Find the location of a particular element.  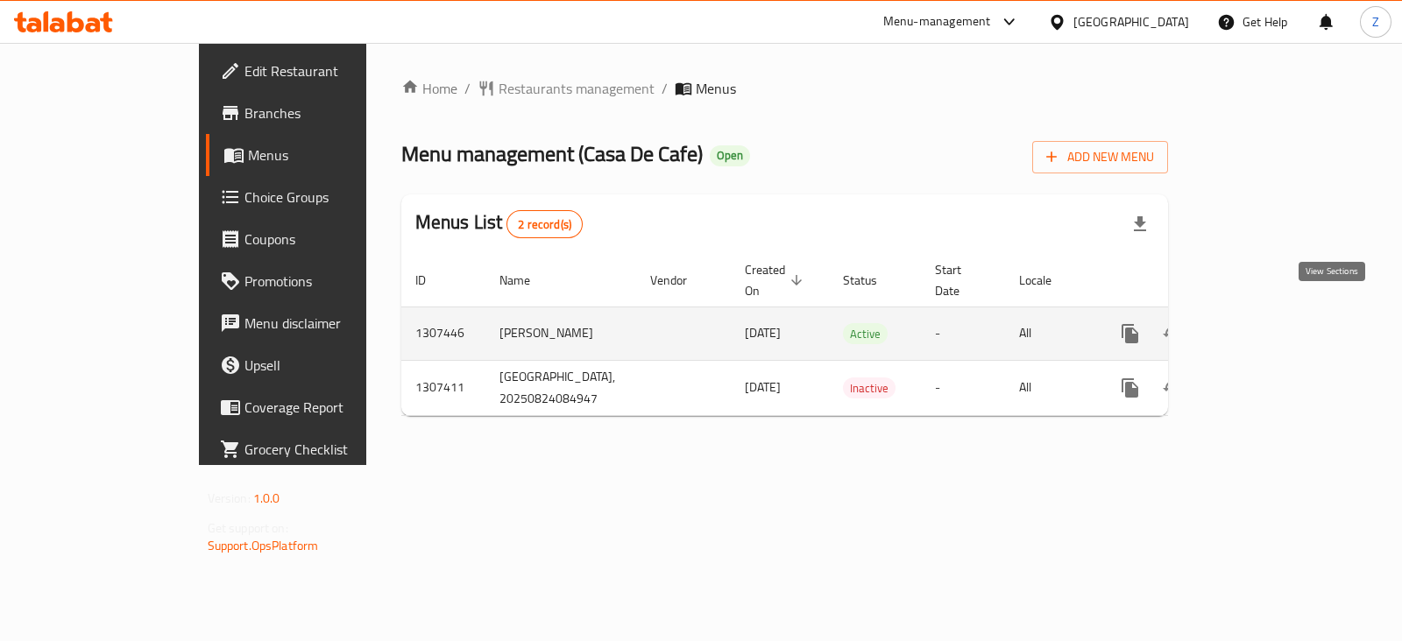

span: Menu disclaimer is located at coordinates (331, 323).